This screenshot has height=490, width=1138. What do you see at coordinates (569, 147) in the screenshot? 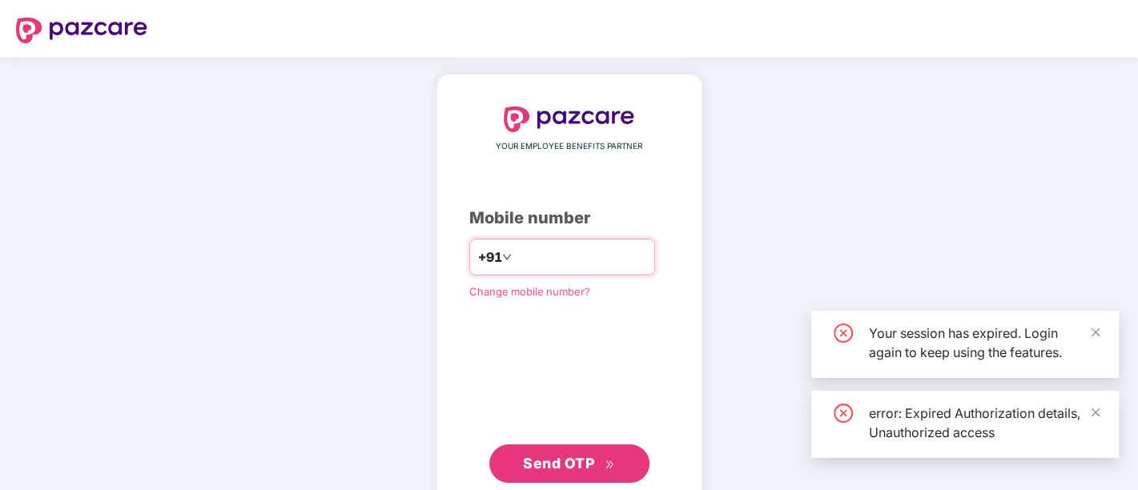
I see `span: YOUR EMPLOYEE BENEFITS PARTNER` at bounding box center [569, 147].